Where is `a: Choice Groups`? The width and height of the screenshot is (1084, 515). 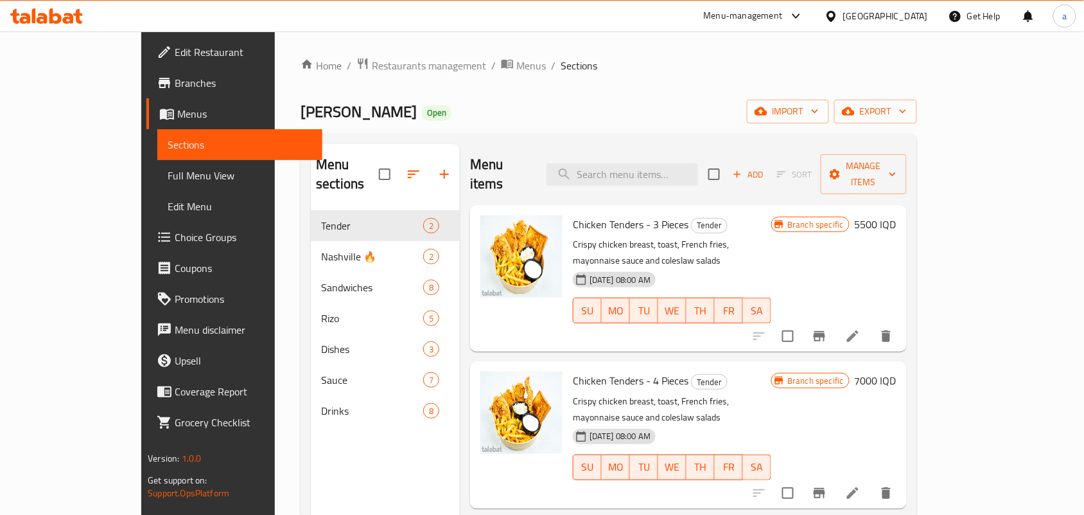 a: Choice Groups is located at coordinates (234, 237).